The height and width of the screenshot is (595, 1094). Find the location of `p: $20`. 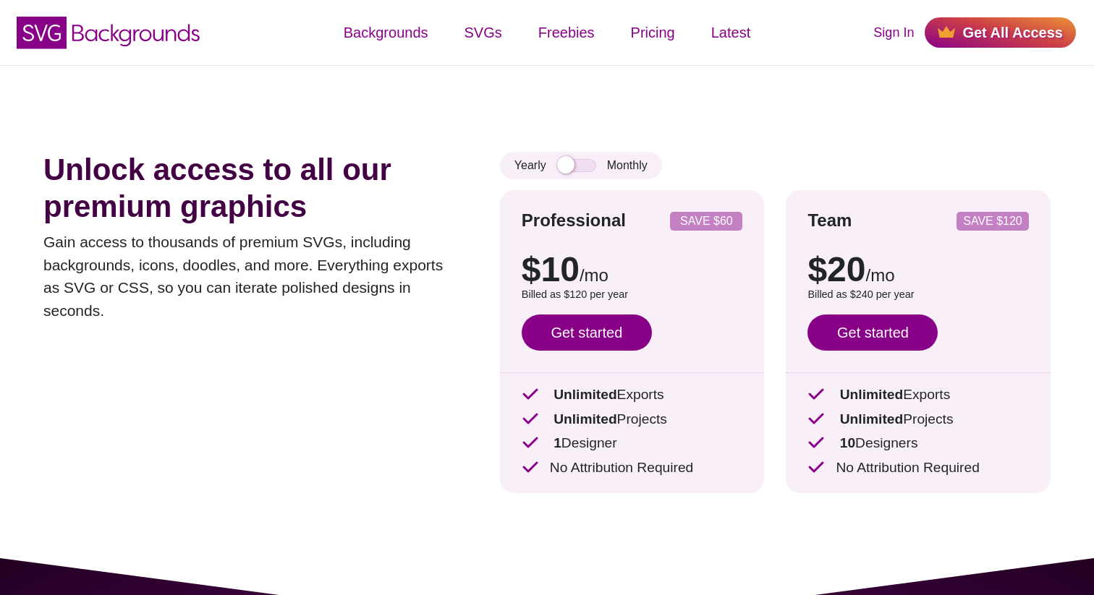

p: $20 is located at coordinates (918, 270).